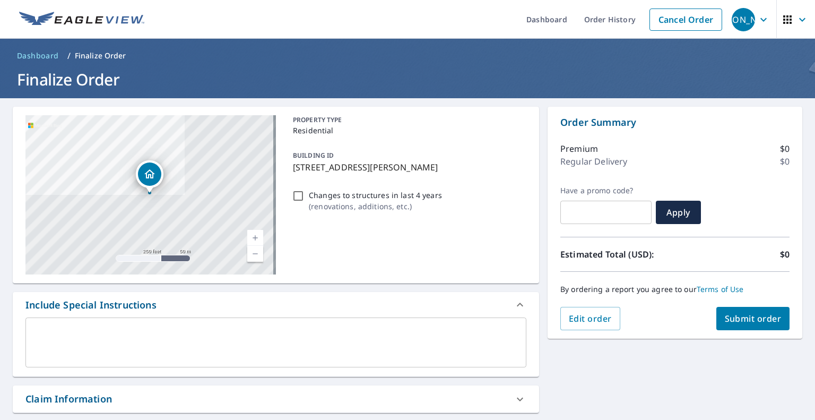 This screenshot has width=815, height=420. What do you see at coordinates (100, 56) in the screenshot?
I see `p: Finalize Order` at bounding box center [100, 56].